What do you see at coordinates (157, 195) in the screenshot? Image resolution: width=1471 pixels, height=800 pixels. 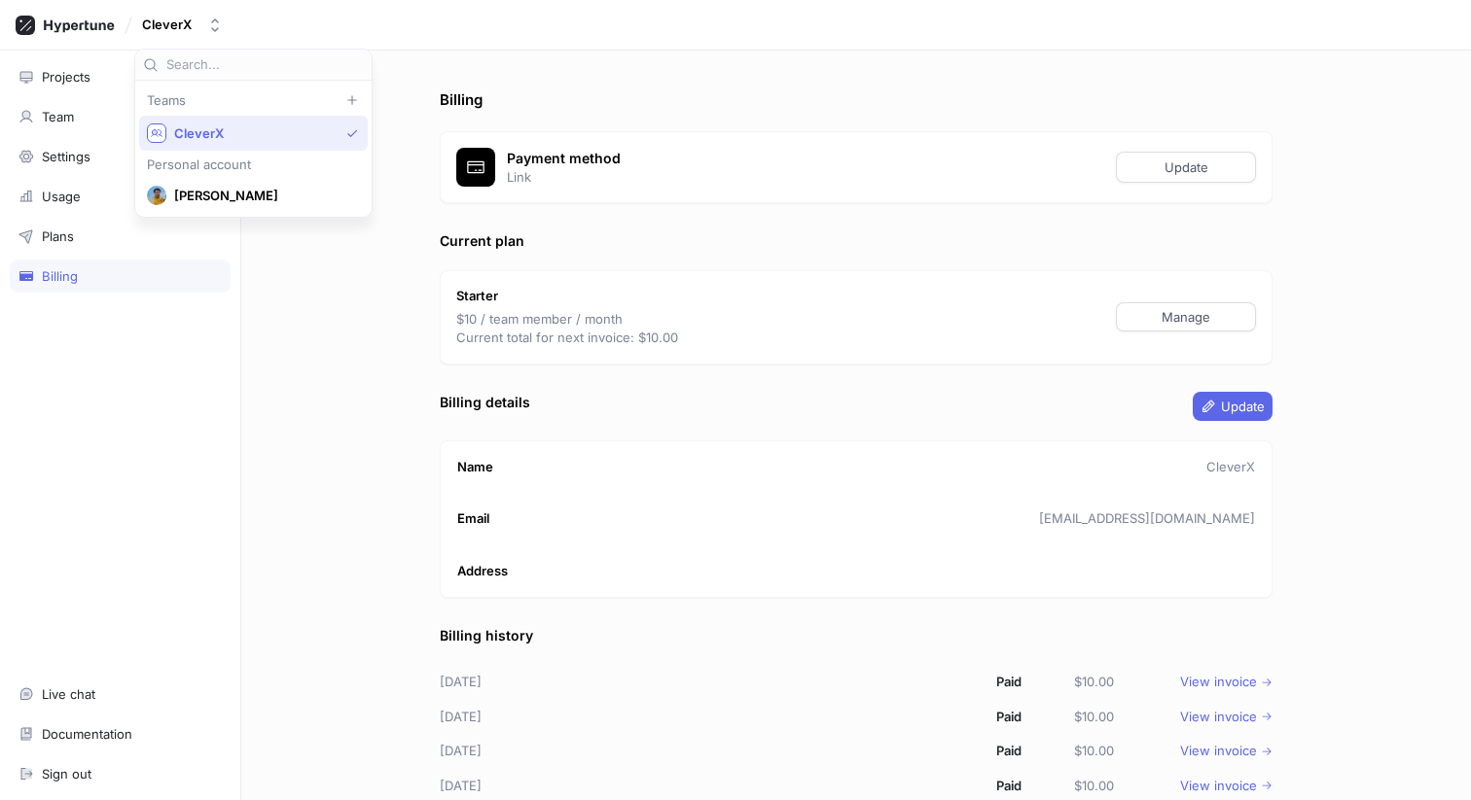 I see `img: User` at bounding box center [157, 195].